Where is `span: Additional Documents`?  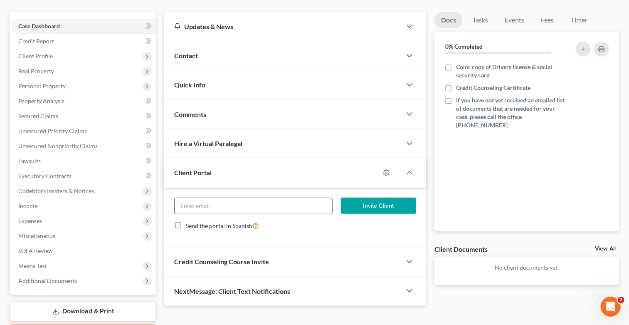
span: Additional Documents is located at coordinates (47, 280).